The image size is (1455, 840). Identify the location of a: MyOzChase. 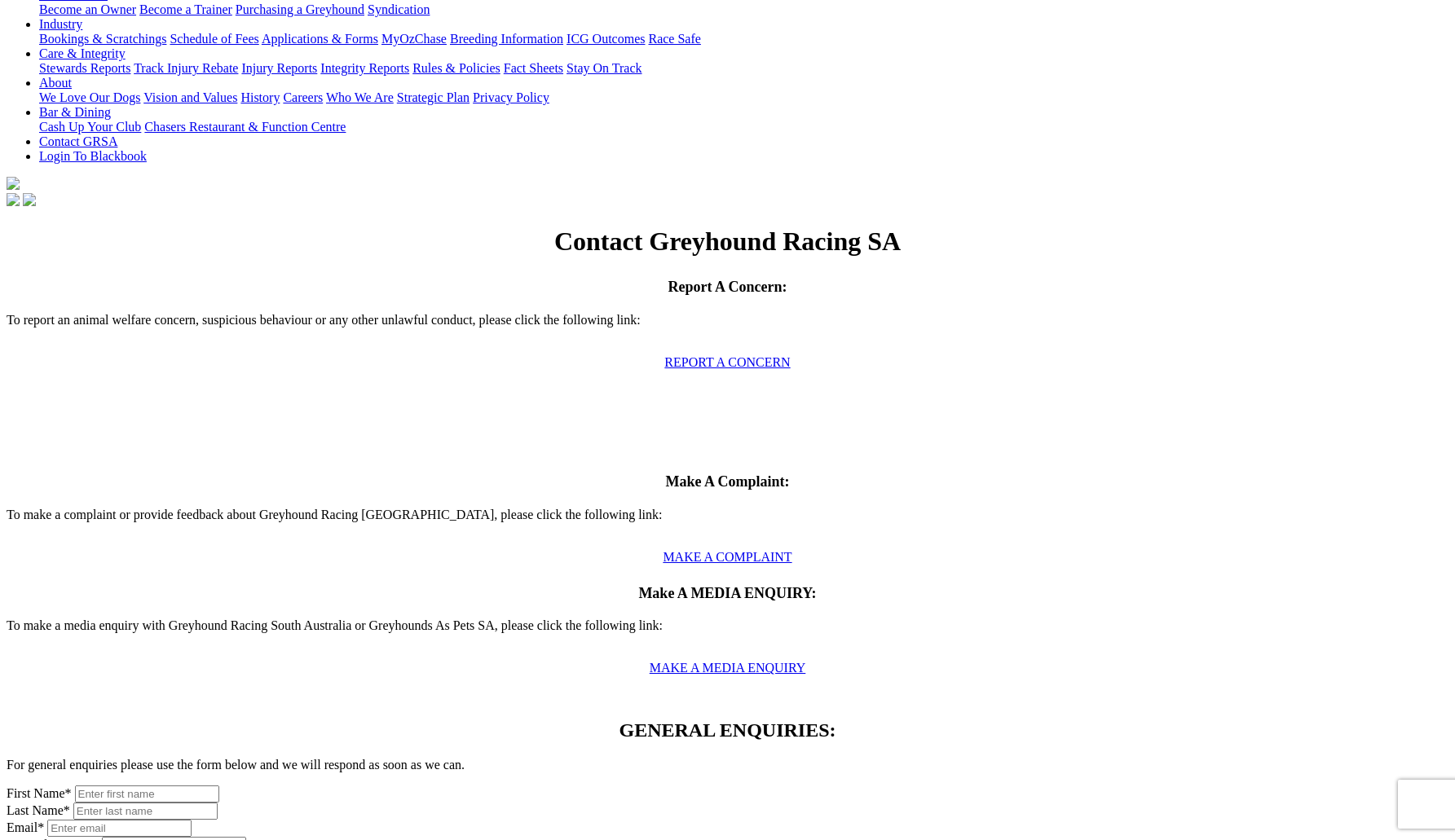
(414, 38).